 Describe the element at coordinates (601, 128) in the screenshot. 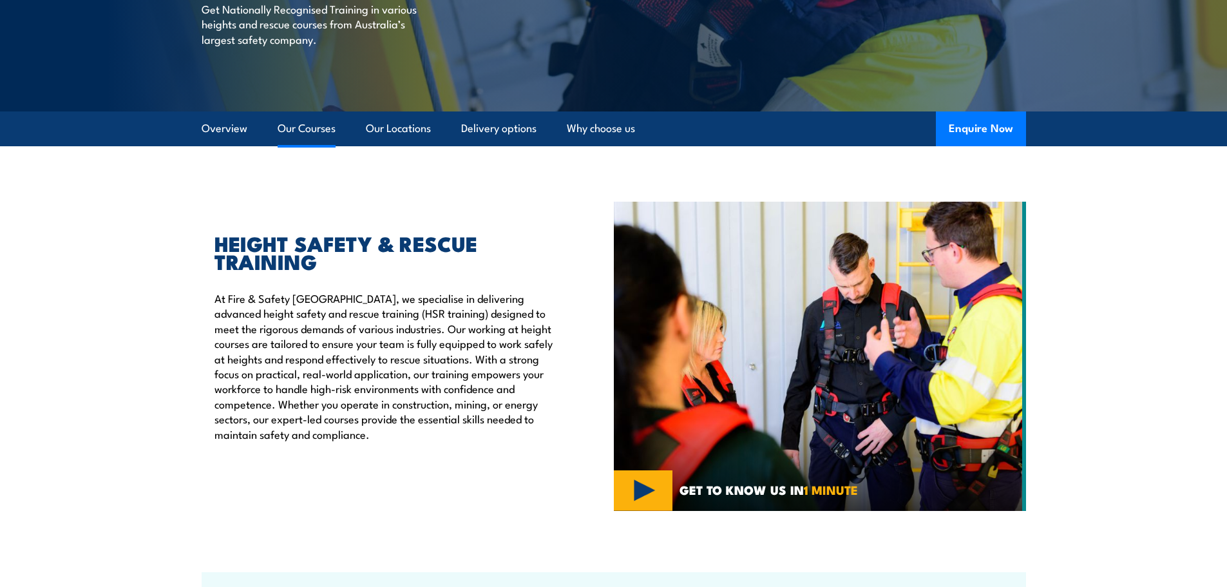

I see `a: Why choose us` at that location.